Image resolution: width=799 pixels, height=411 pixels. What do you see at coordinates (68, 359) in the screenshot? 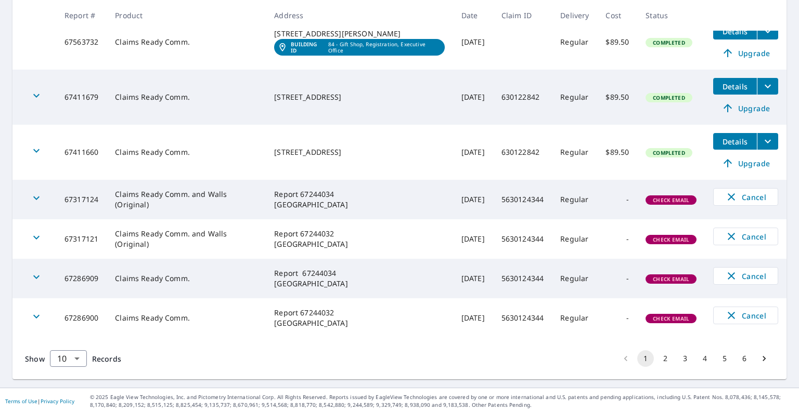
I see `div: Show 10 records` at bounding box center [68, 359].